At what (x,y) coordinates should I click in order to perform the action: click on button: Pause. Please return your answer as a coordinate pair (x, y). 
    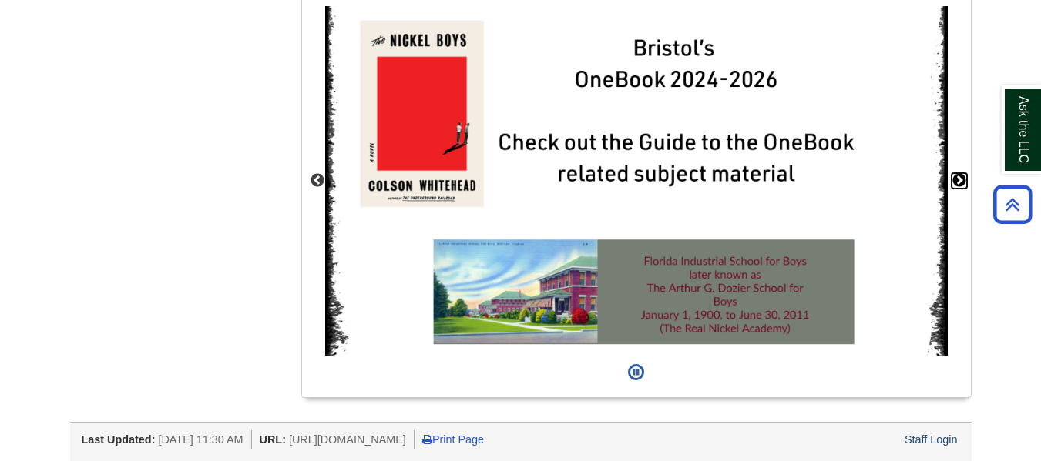
    Looking at the image, I should click on (636, 373).